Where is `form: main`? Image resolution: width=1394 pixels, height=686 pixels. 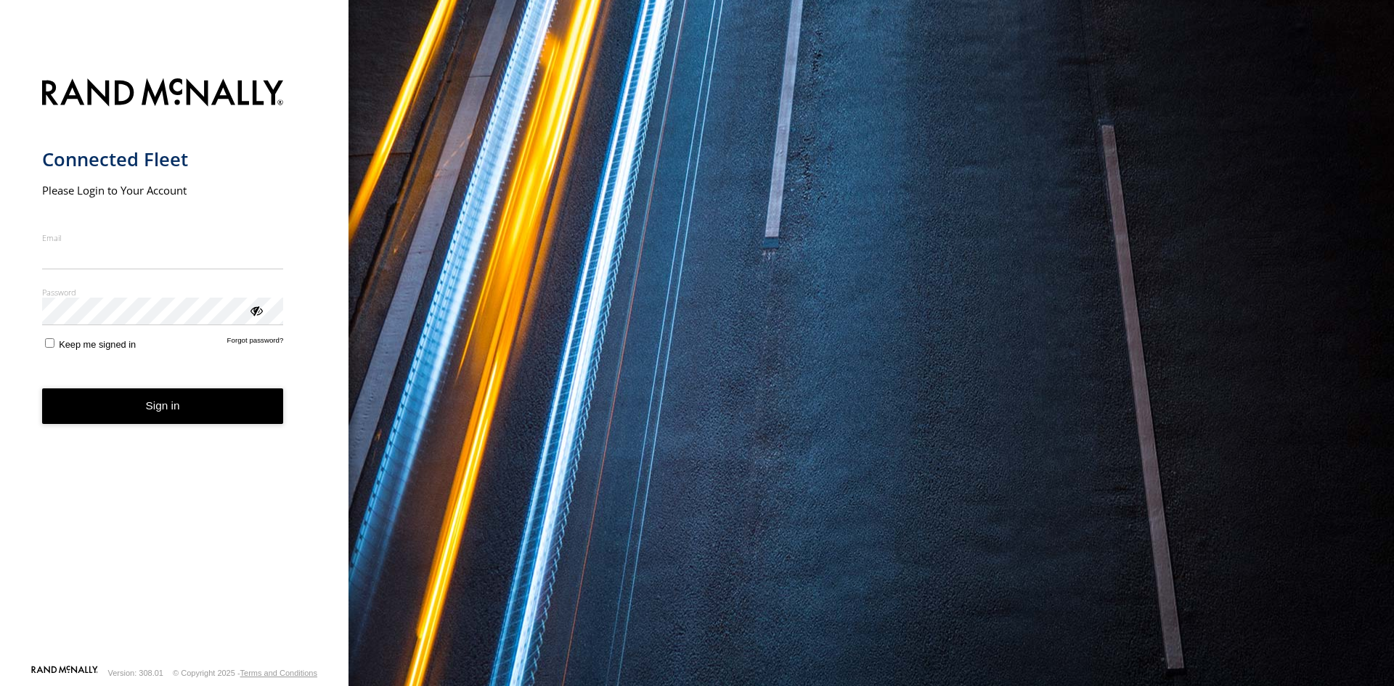
form: main is located at coordinates (174, 367).